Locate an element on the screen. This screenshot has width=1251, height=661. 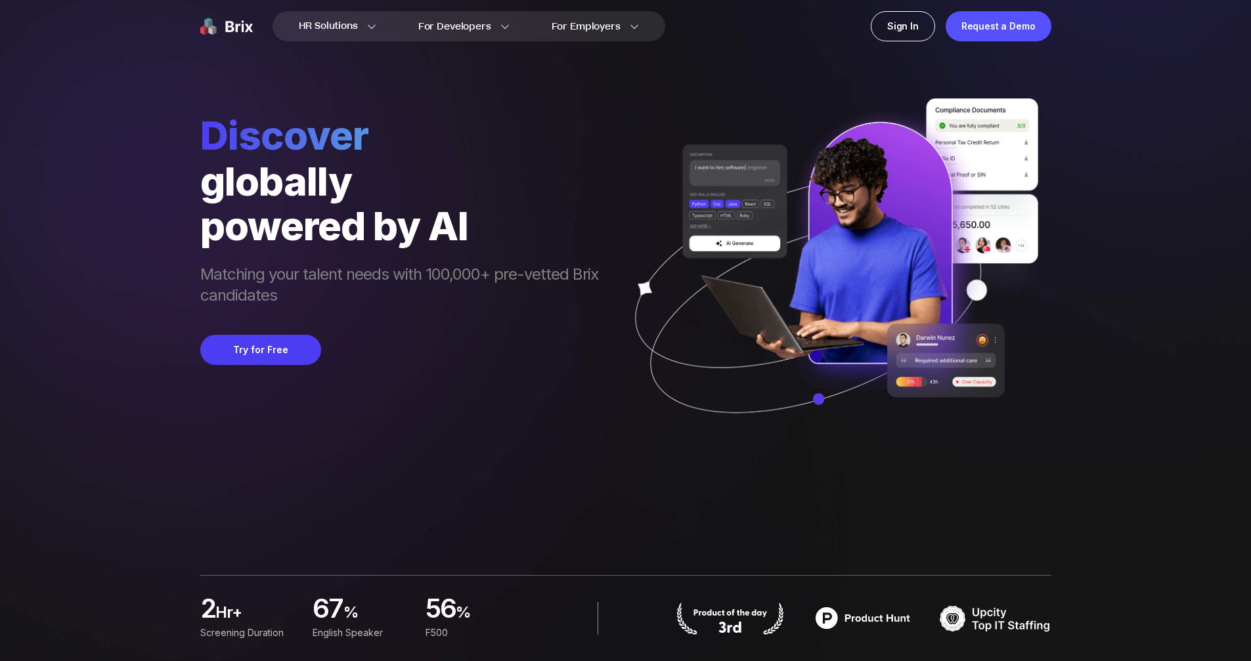
div: F500 is located at coordinates (473, 633).